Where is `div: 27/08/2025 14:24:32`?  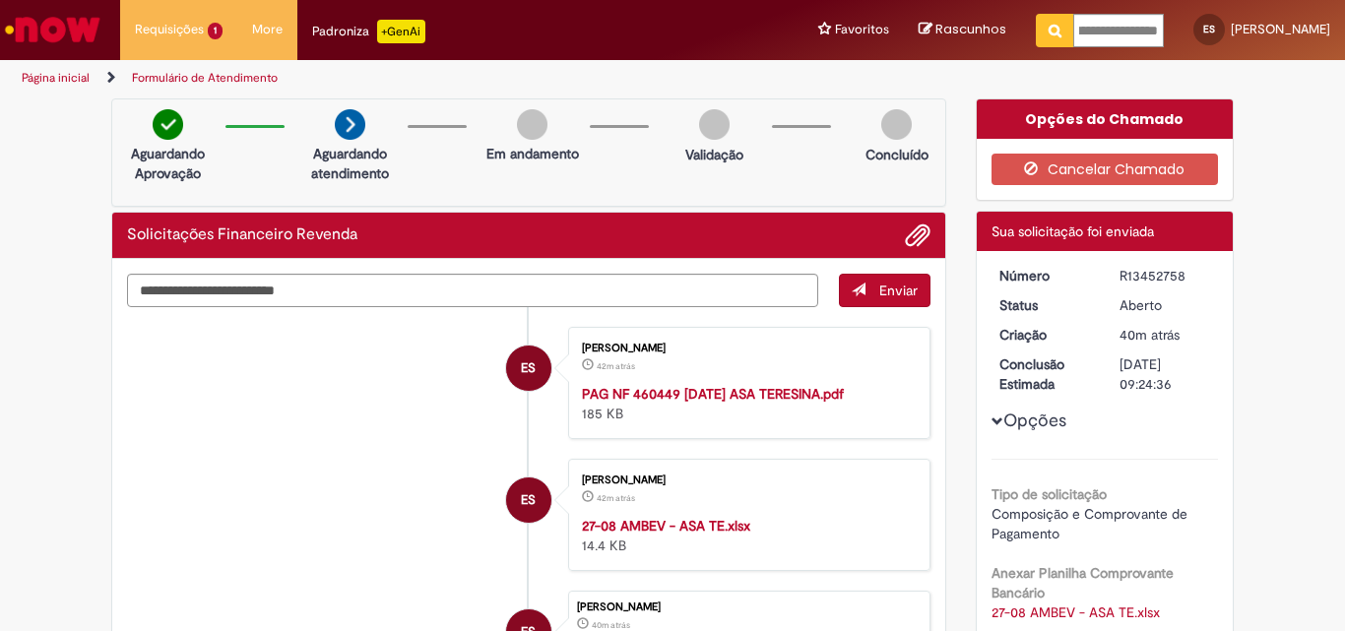
div: 27/08/2025 14:24:32 is located at coordinates (1165, 335).